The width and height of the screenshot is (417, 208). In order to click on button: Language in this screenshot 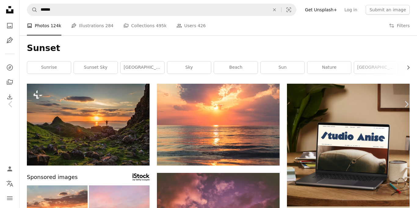, I will do `click(10, 184)`.